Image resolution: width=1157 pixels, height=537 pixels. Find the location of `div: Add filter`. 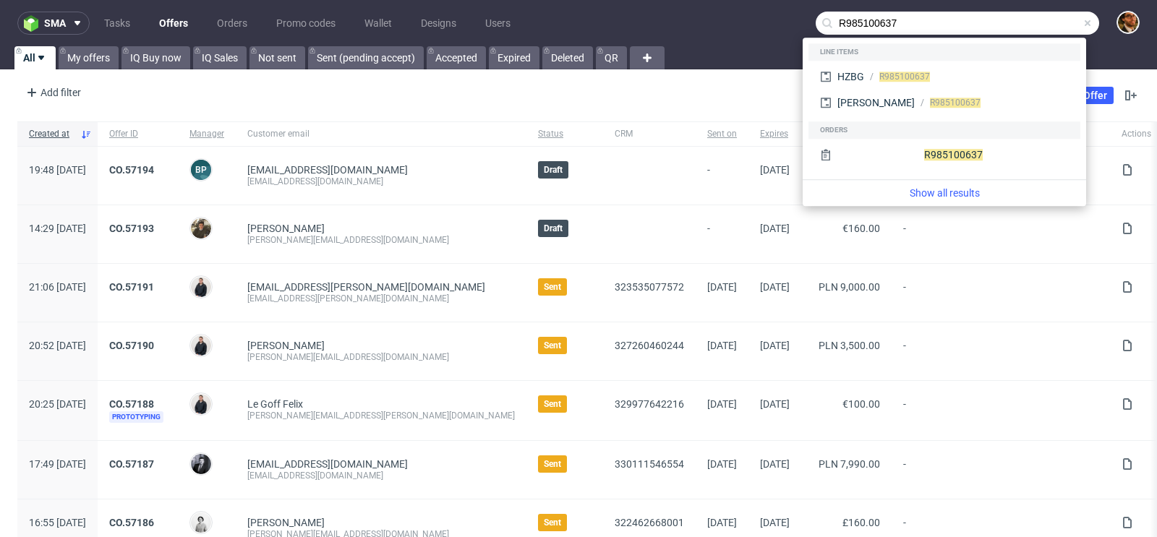

div: Add filter is located at coordinates (52, 93).